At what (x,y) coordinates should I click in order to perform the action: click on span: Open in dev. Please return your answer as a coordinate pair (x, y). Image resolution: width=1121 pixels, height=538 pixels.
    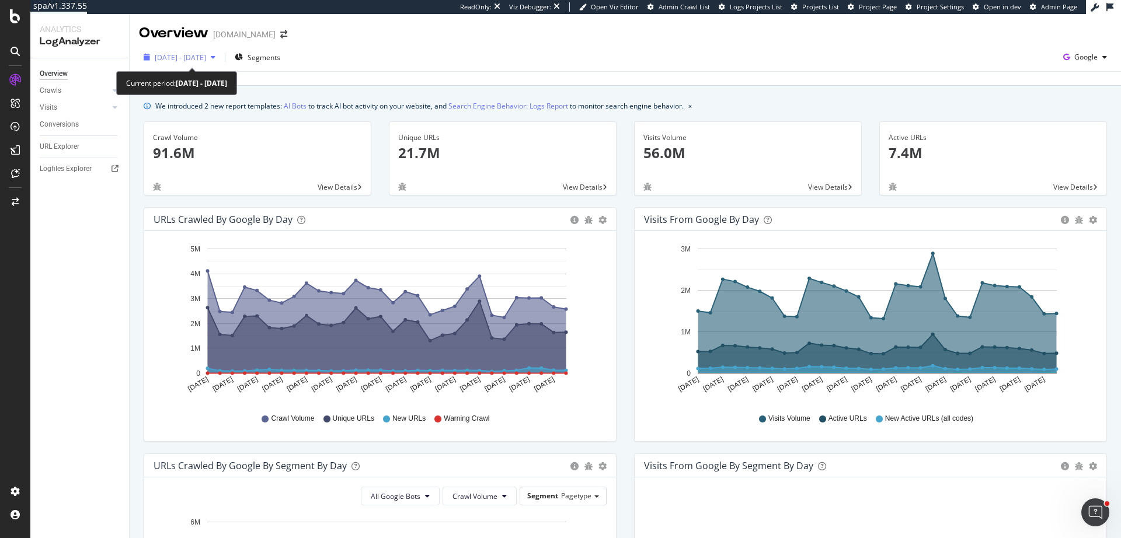
    Looking at the image, I should click on (1003, 6).